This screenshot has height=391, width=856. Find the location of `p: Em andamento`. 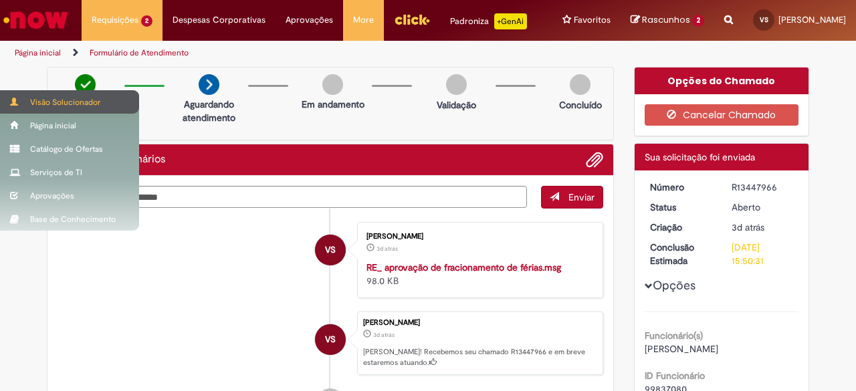

p: Em andamento is located at coordinates (333, 104).